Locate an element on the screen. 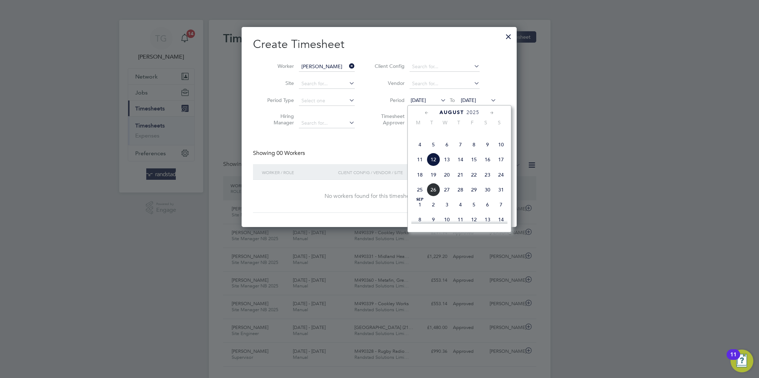  span: M is located at coordinates (418, 123).